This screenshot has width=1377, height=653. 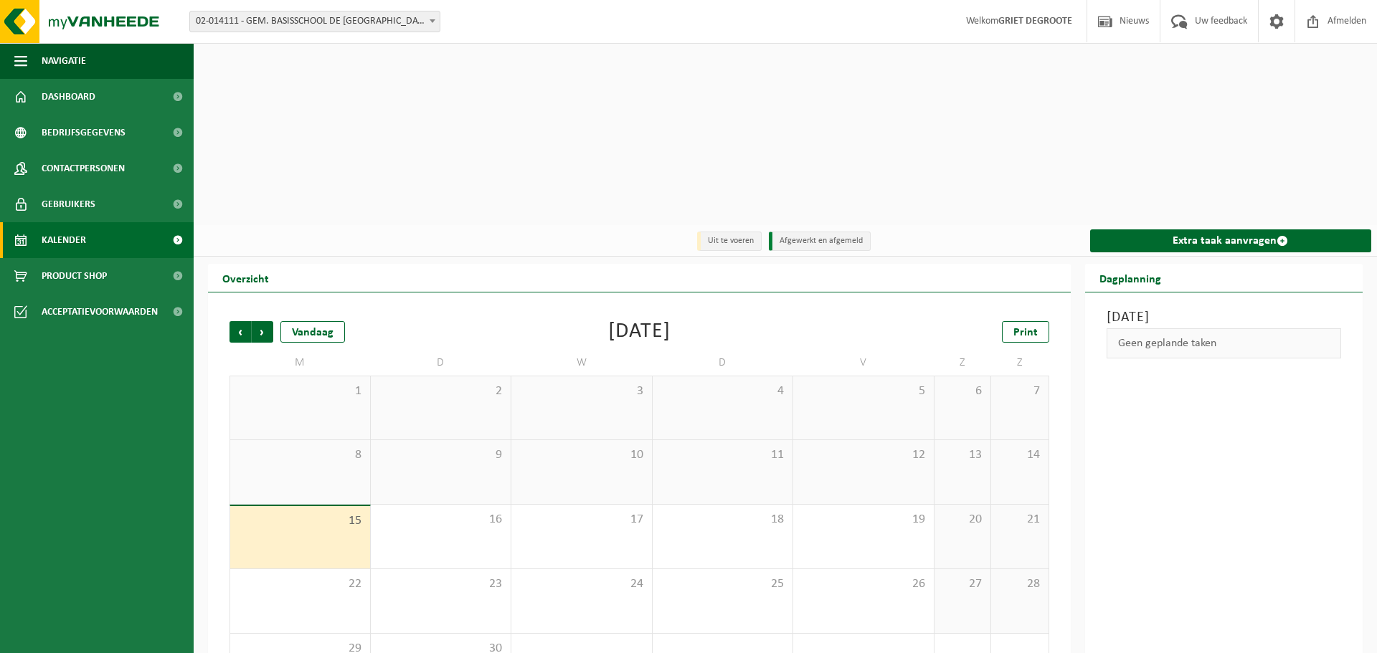 I want to click on span: 24, so click(x=582, y=584).